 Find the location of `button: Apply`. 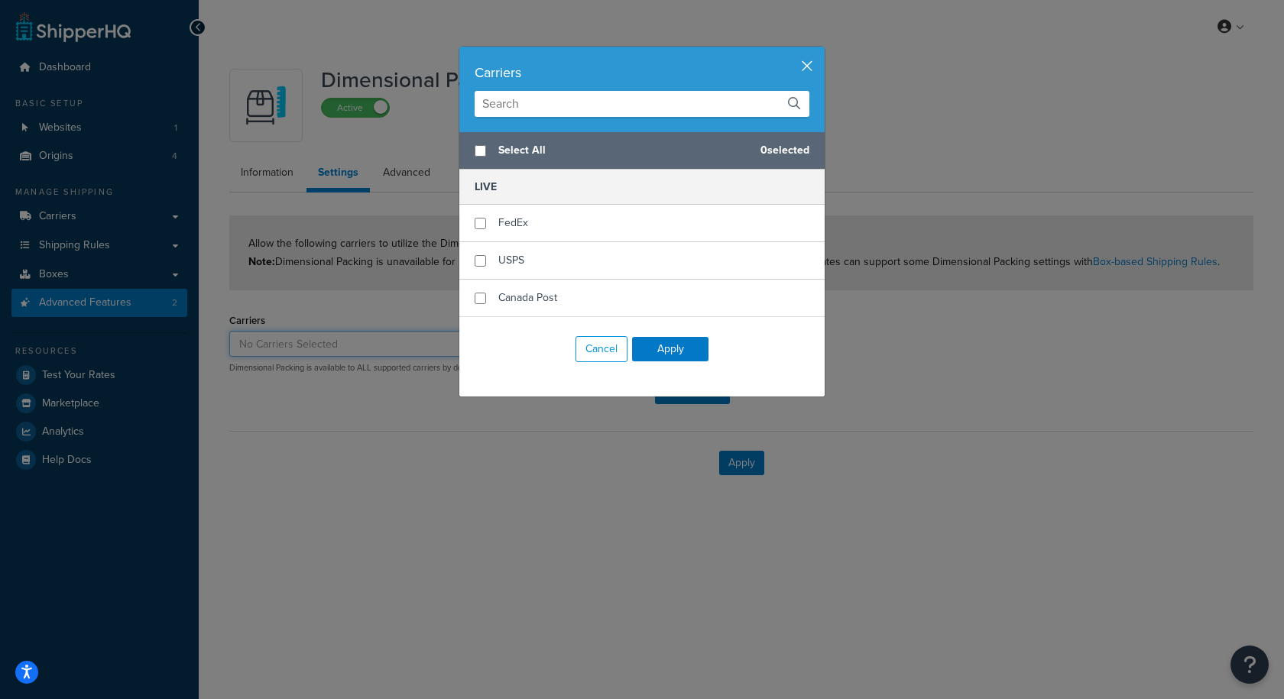

button: Apply is located at coordinates (670, 349).